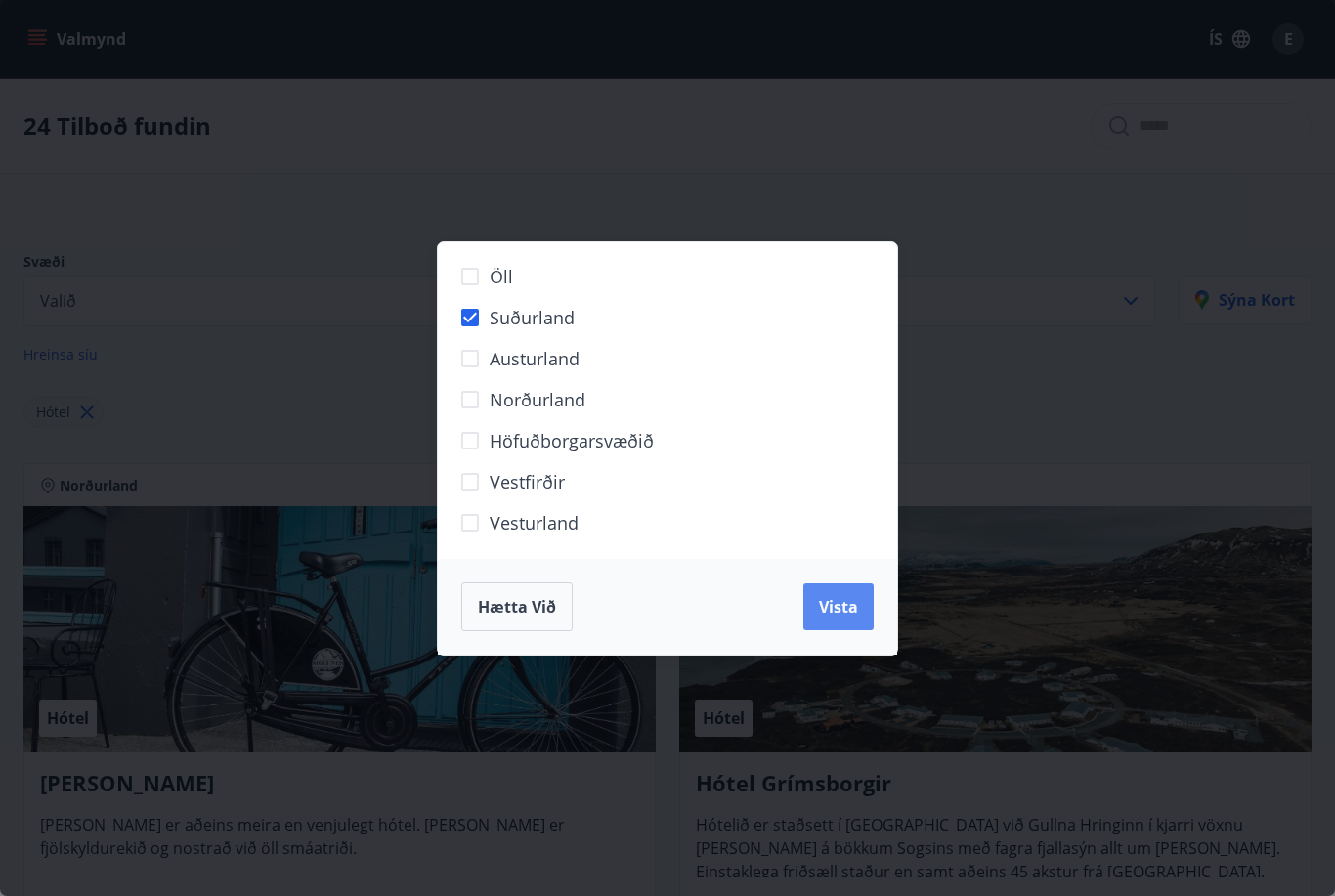 The image size is (1335, 896). I want to click on button: Hætta við, so click(517, 607).